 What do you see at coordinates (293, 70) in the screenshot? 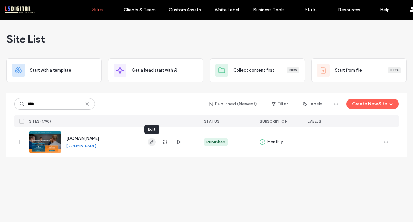
I see `div: New` at bounding box center [293, 70].